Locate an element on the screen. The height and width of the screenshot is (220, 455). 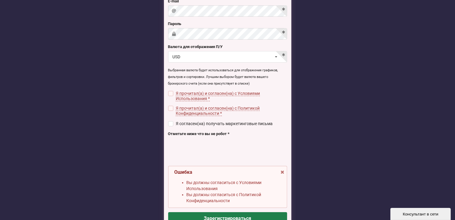
label: Отметьте ниже что вы не робот * is located at coordinates (227, 134).